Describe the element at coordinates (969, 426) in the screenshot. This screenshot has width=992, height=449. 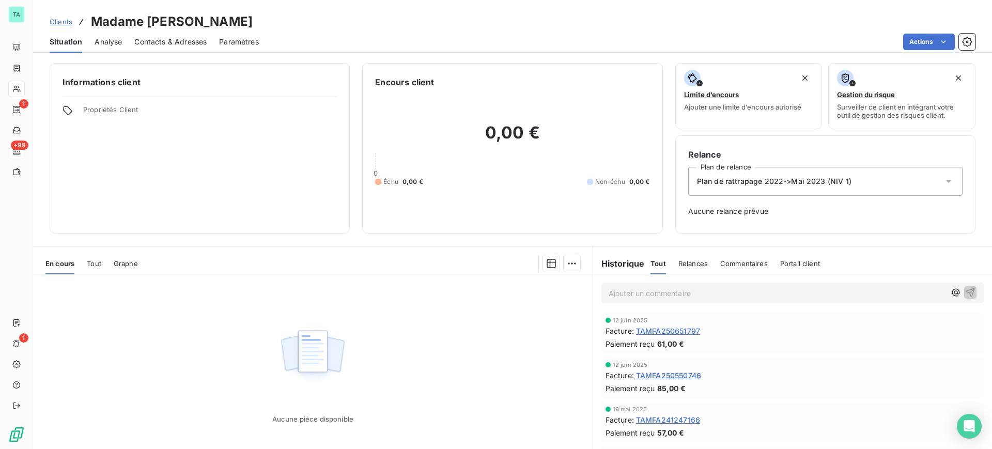
I see `div: Open Intercom Messenger` at that location.